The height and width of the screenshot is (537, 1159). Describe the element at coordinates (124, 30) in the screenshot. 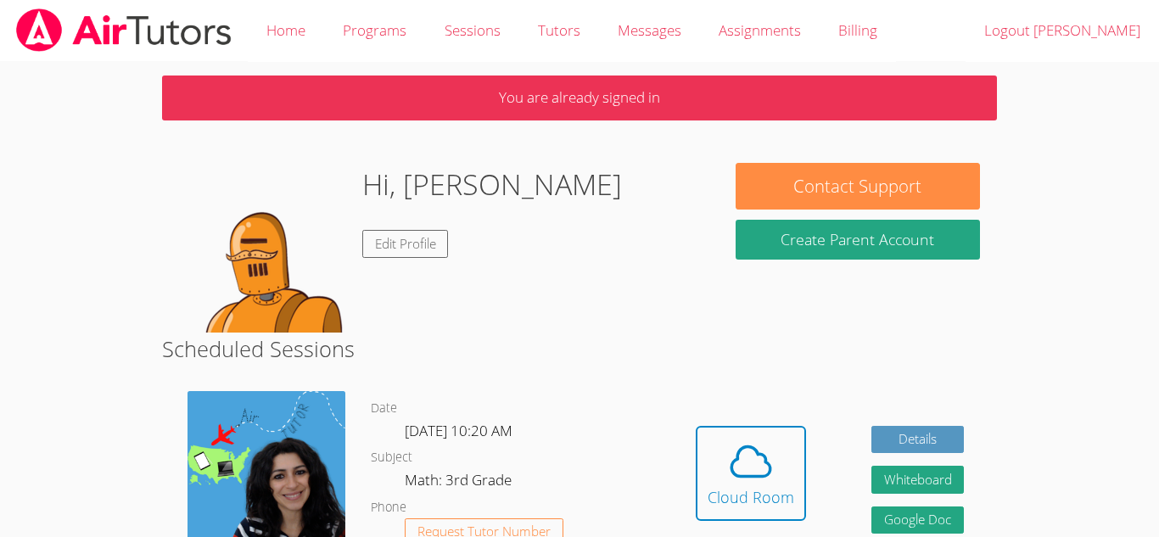

I see `img: airtutors_banner-c4298cdbf04f3fff15de1276eac7730deb9818008684d7c2e4769d2f7ddbe033.png` at that location.